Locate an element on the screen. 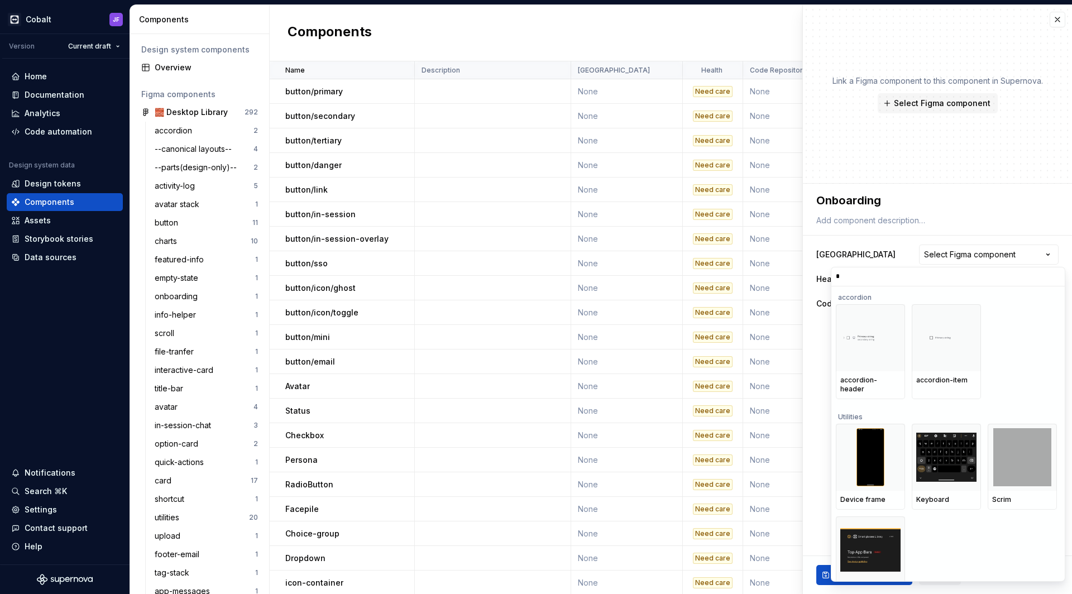 This screenshot has width=1072, height=594. div: Keyboard is located at coordinates (946, 500).